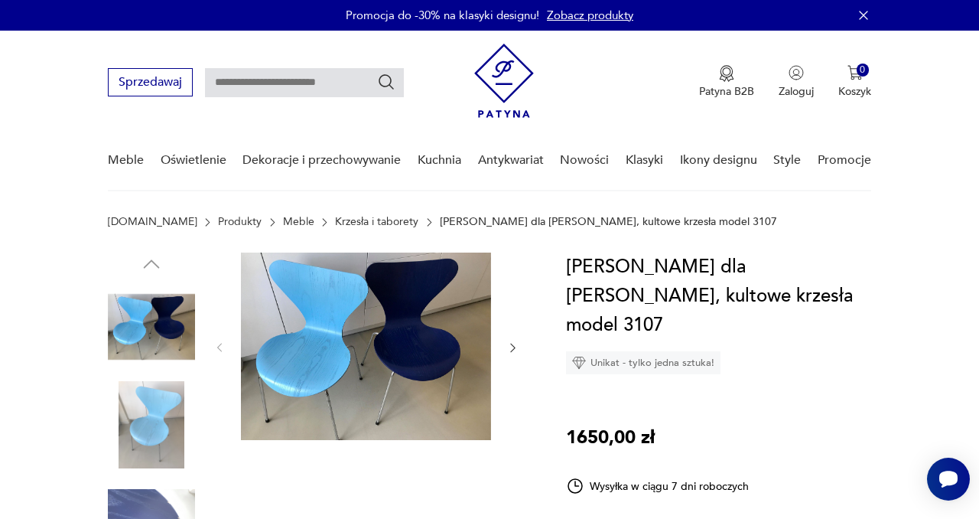 This screenshot has height=519, width=979. What do you see at coordinates (579, 363) in the screenshot?
I see `img: Ikona diamentu` at bounding box center [579, 363].